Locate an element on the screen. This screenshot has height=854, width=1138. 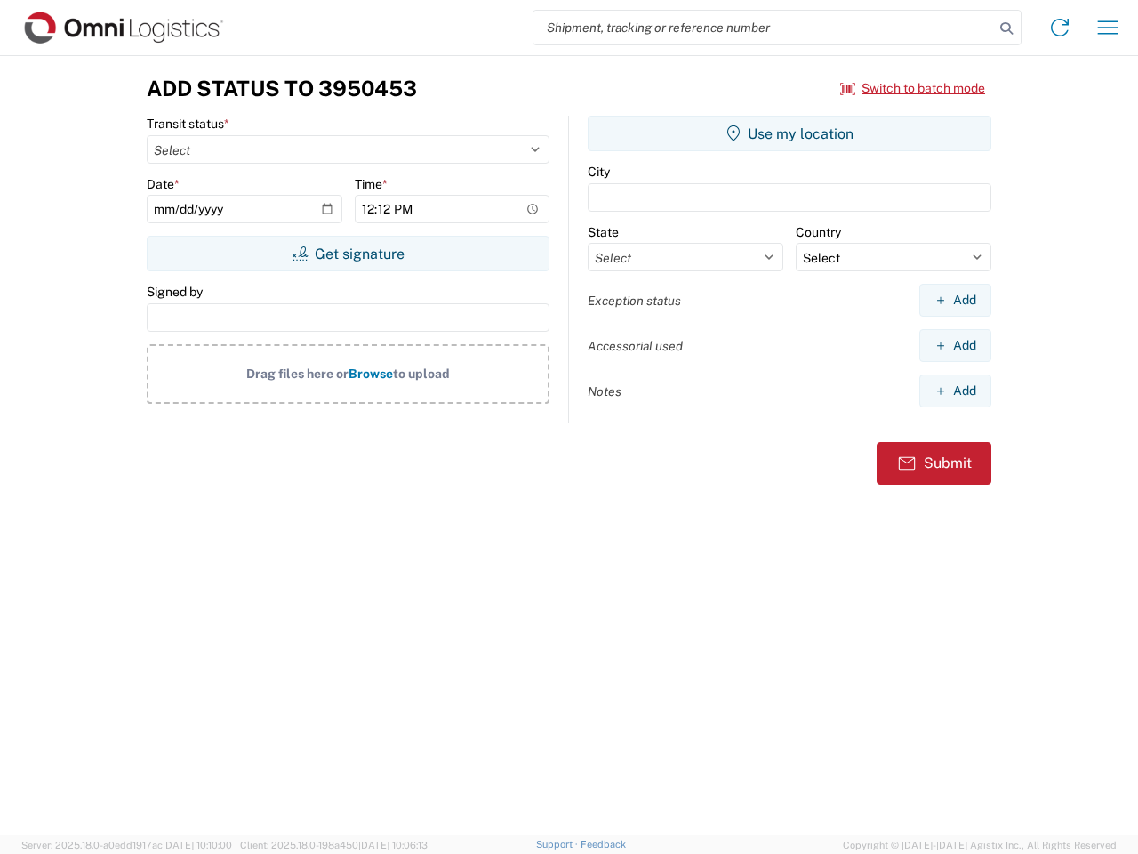
span: Client: 2025.18.0-198a450 is located at coordinates (333, 845).